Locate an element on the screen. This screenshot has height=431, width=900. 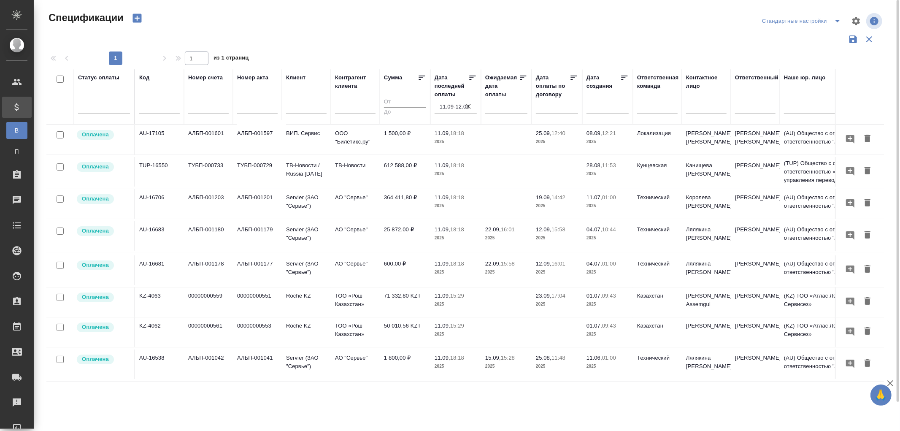
p: 11.07, is located at coordinates (594, 197).